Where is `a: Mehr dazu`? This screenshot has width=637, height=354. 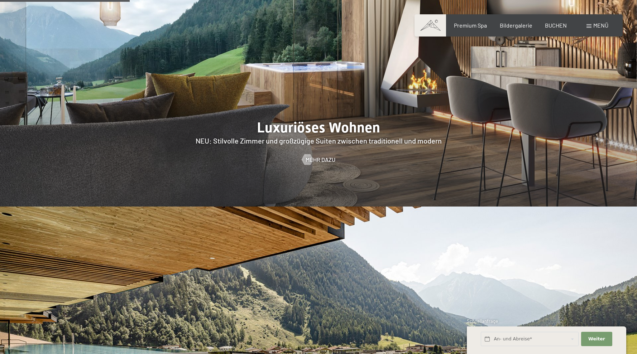
a: Mehr dazu is located at coordinates (318, 160).